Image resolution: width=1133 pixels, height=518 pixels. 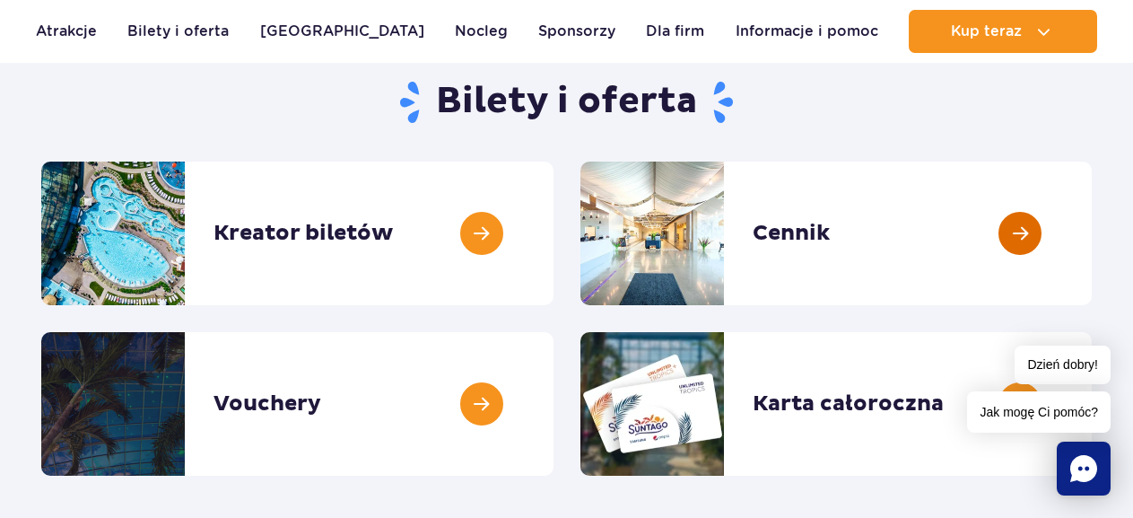 What do you see at coordinates (1062, 364) in the screenshot?
I see `span: Dzień dobry!` at bounding box center [1062, 364].